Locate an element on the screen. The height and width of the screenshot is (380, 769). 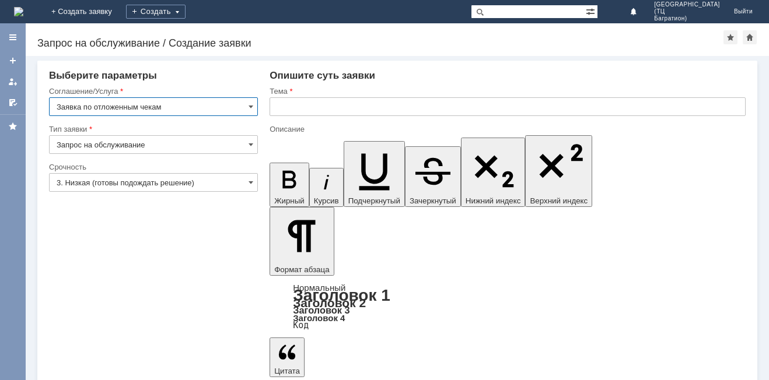
div: Сделать домашней страницей is located at coordinates (750, 37).